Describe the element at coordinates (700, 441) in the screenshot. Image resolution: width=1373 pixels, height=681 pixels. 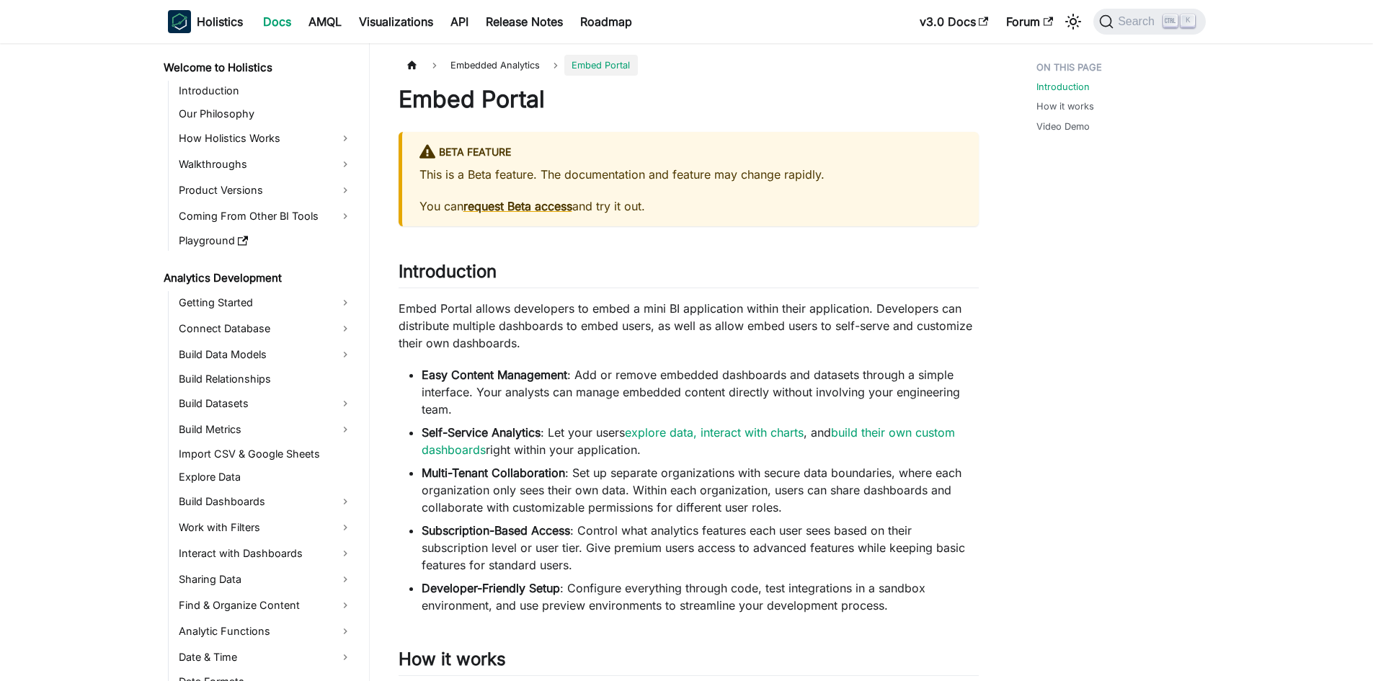
I see `li: : Let your users , and right within your application.` at that location.